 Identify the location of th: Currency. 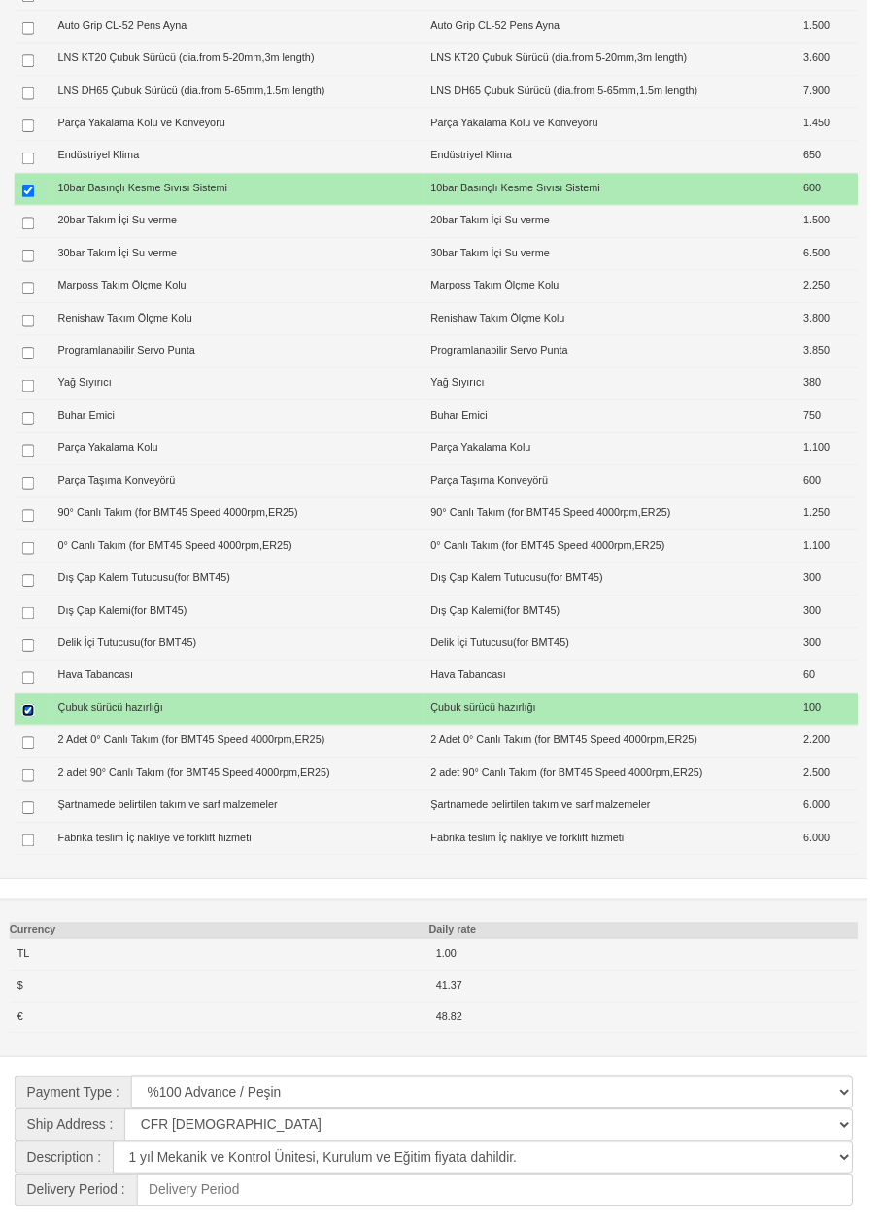
(222, 945).